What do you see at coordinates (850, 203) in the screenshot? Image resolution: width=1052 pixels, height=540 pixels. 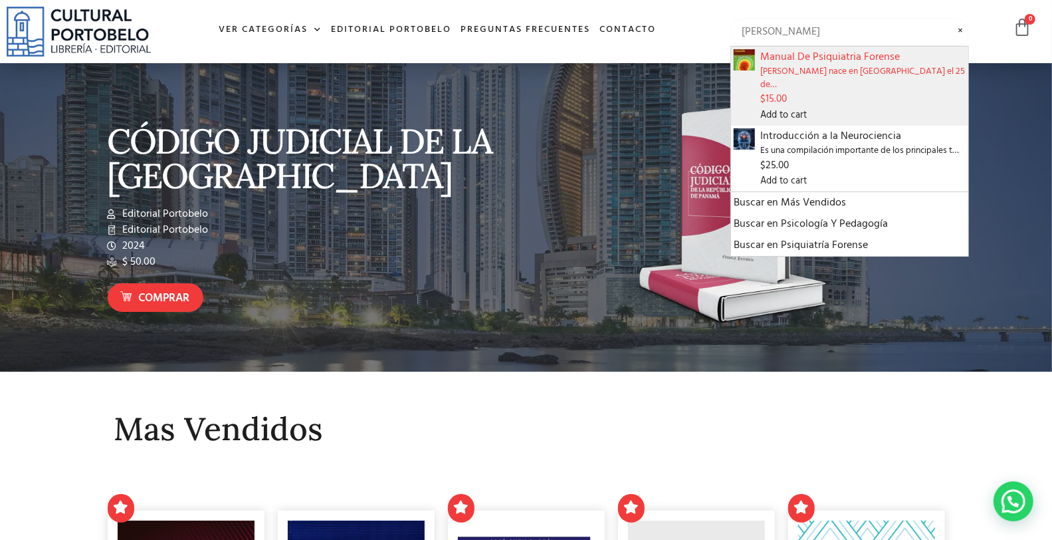 I see `span: Buscar en Más Vendidos` at bounding box center [850, 203].